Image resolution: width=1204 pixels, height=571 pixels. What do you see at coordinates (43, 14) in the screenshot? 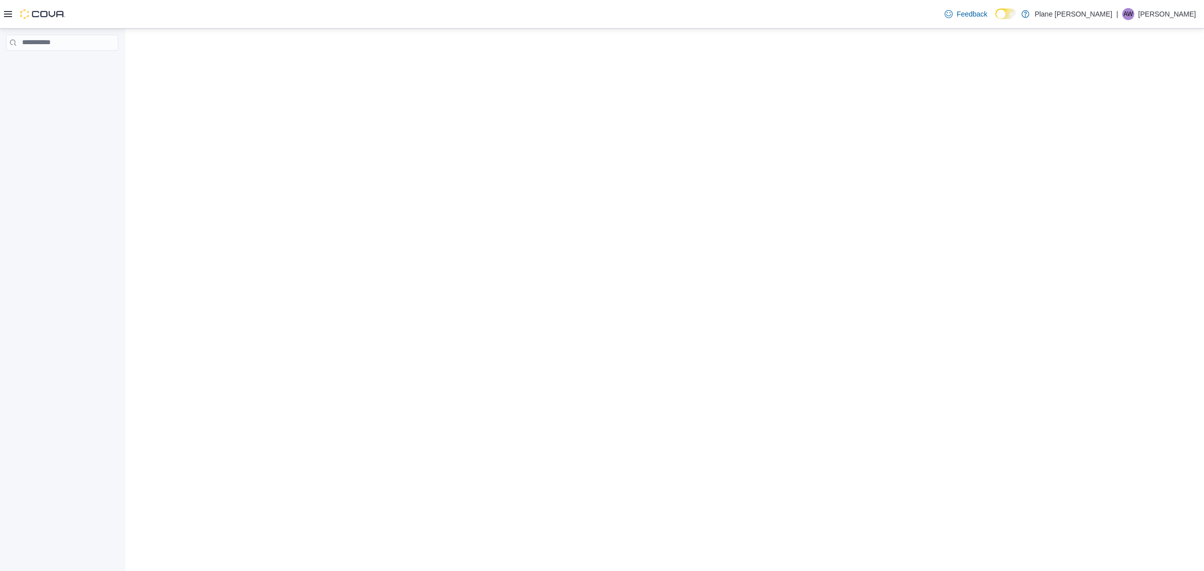
I see `img: Cova` at bounding box center [43, 14].